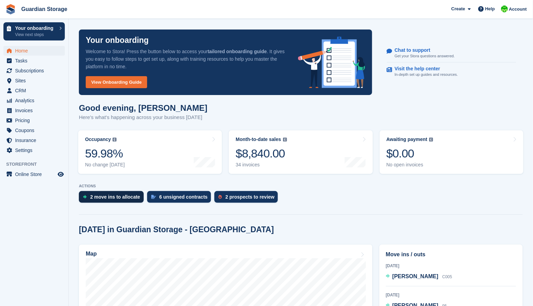 This screenshot has width=533, height=306. What do you see at coordinates (407, 139) in the screenshot?
I see `div: Awaiting payment` at bounding box center [407, 139].